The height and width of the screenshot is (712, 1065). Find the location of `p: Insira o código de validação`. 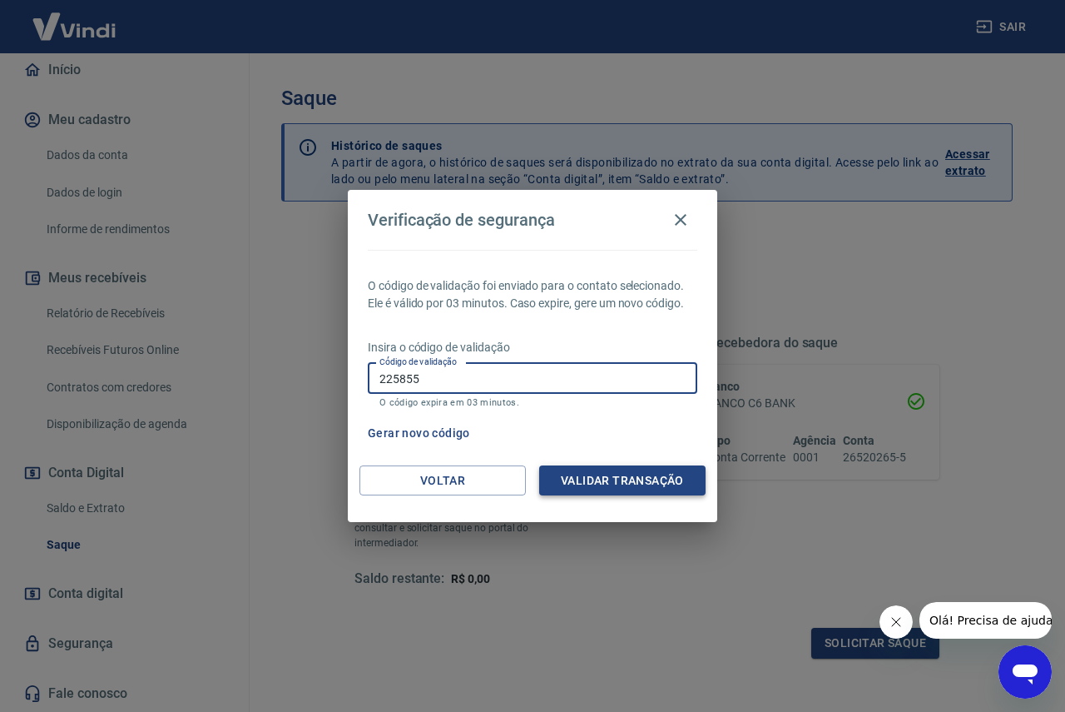

p: Insira o código de validação is located at coordinates (533, 347).